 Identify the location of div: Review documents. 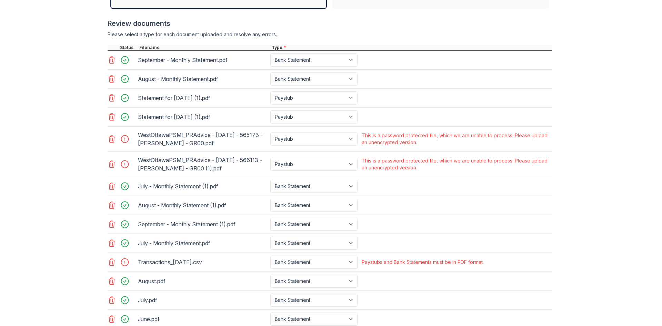
(330, 23).